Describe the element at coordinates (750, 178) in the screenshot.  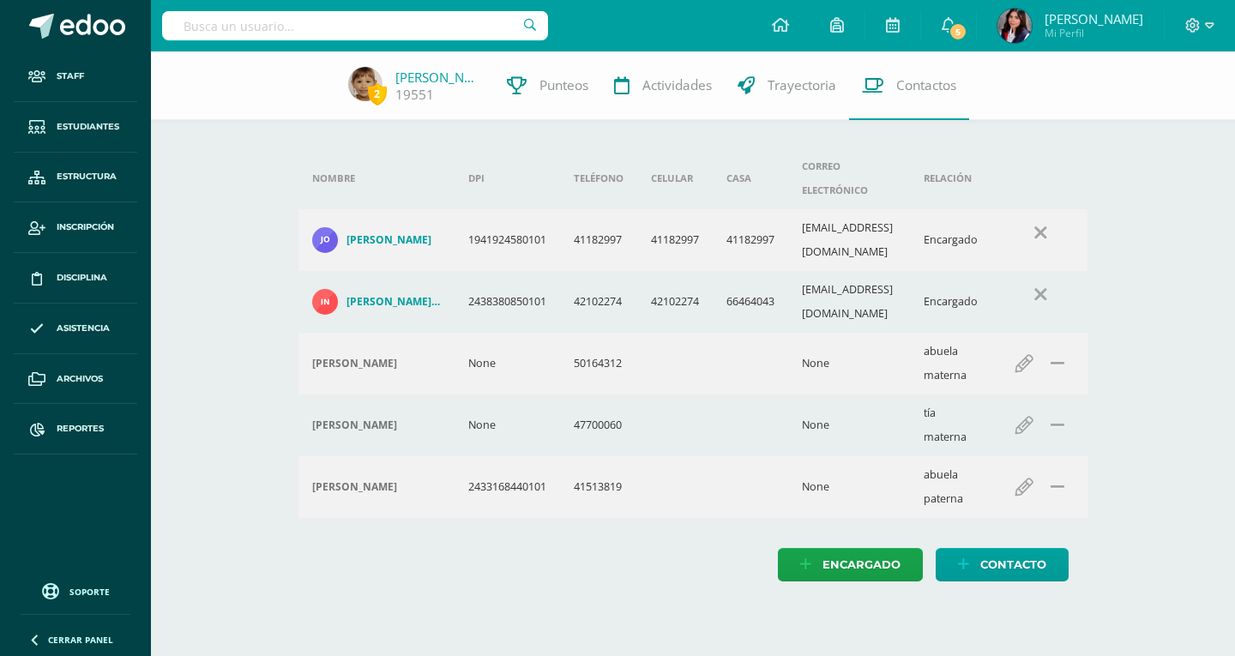
I see `th: Casa` at that location.